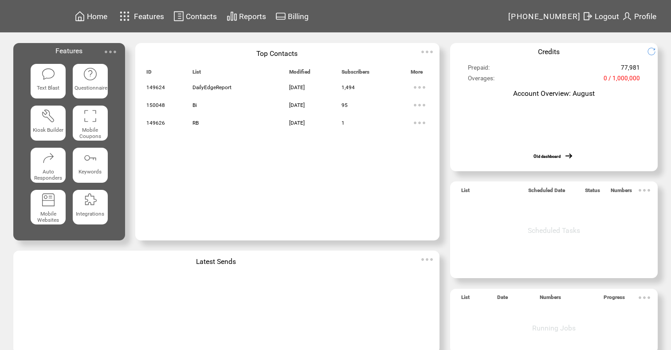  I want to click on span: Questionnaire, so click(91, 88).